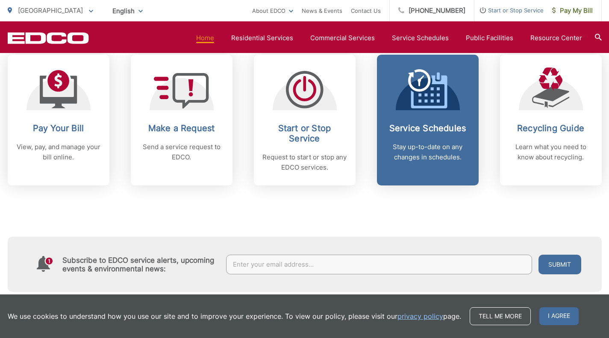 The image size is (609, 338). Describe the element at coordinates (305, 133) in the screenshot. I see `h2: Start or Stop Service` at that location.